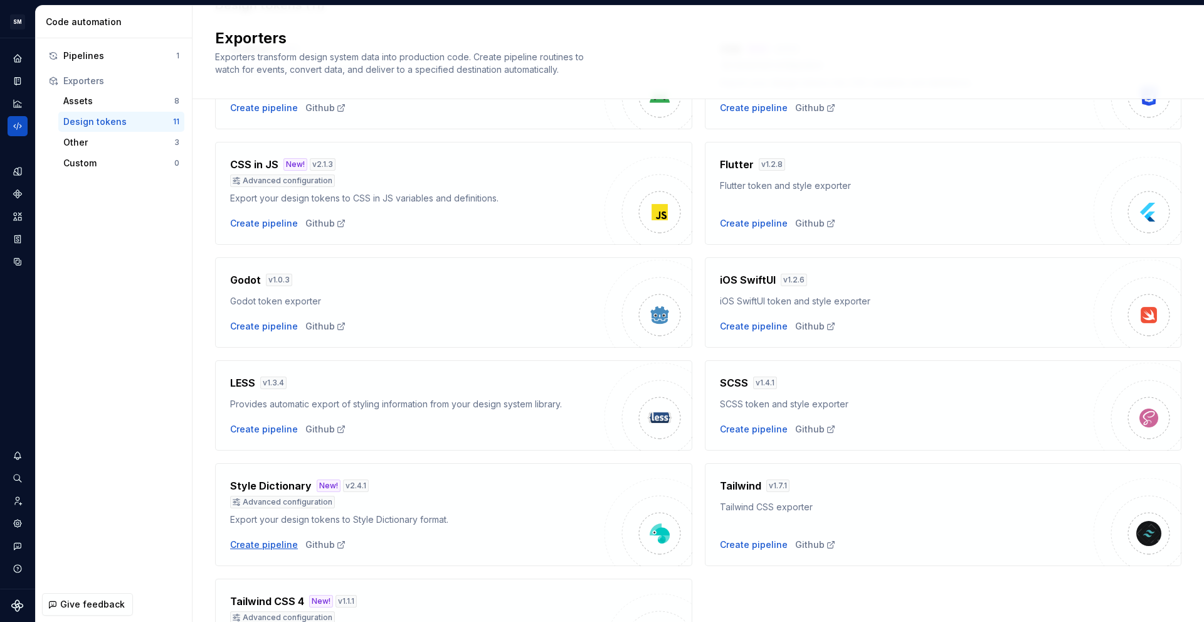 This screenshot has height=622, width=1204. I want to click on a: Documentation, so click(18, 81).